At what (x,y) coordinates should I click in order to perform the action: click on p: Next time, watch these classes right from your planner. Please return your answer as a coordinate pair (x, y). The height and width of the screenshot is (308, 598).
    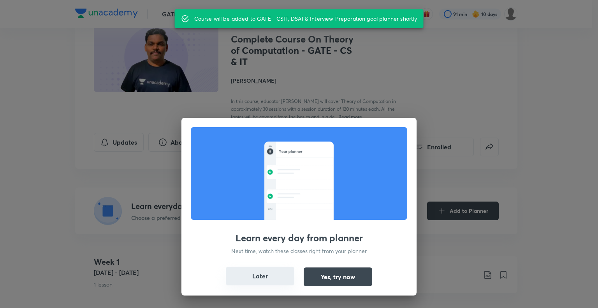
    Looking at the image, I should click on (299, 250).